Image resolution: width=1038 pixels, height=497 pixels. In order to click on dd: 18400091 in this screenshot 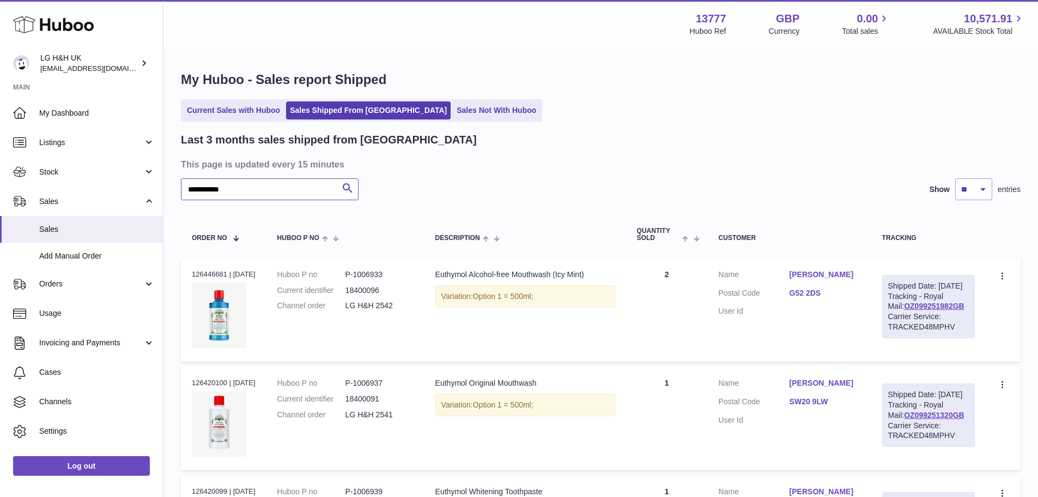, I will do `click(379, 398)`.